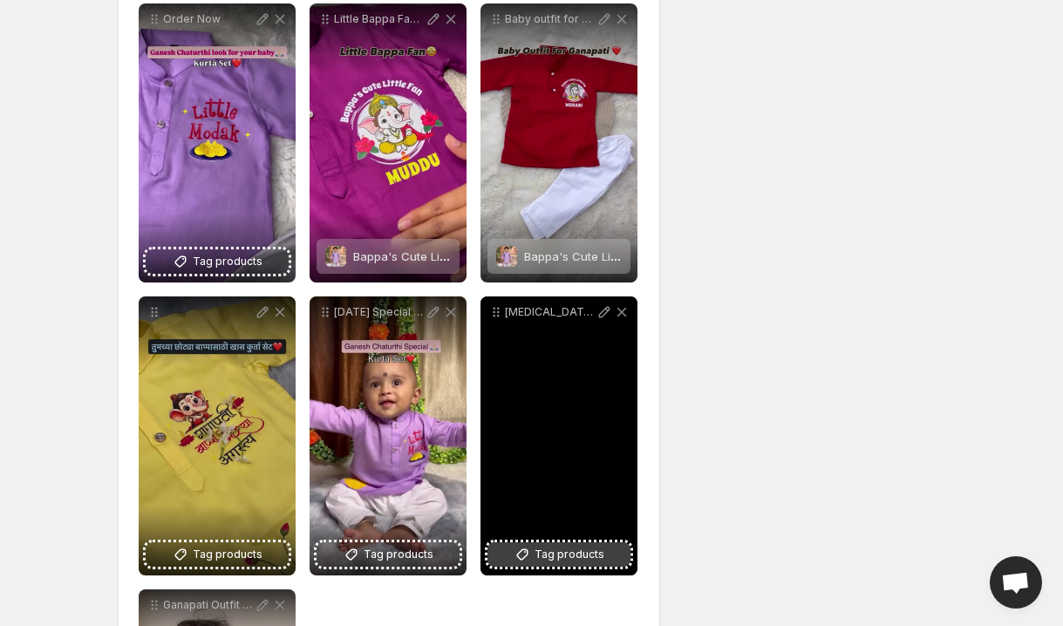 The height and width of the screenshot is (626, 1063). I want to click on div: Little Bappa Fan ganapati ganapatibappamorya bappa bappamoraya morya moryamorya ganapath ganeshch..., so click(388, 143).